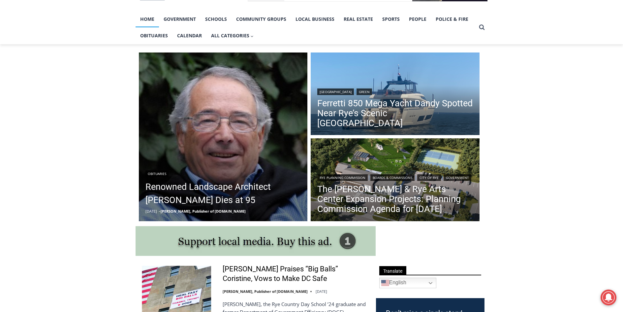  What do you see at coordinates (364, 92) in the screenshot?
I see `a: Green` at bounding box center [364, 92].